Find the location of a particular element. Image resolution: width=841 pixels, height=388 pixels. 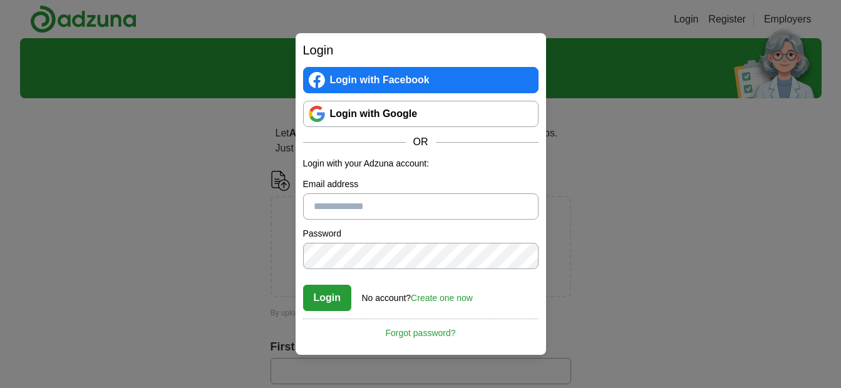

a: Login with Google is located at coordinates (421, 114).